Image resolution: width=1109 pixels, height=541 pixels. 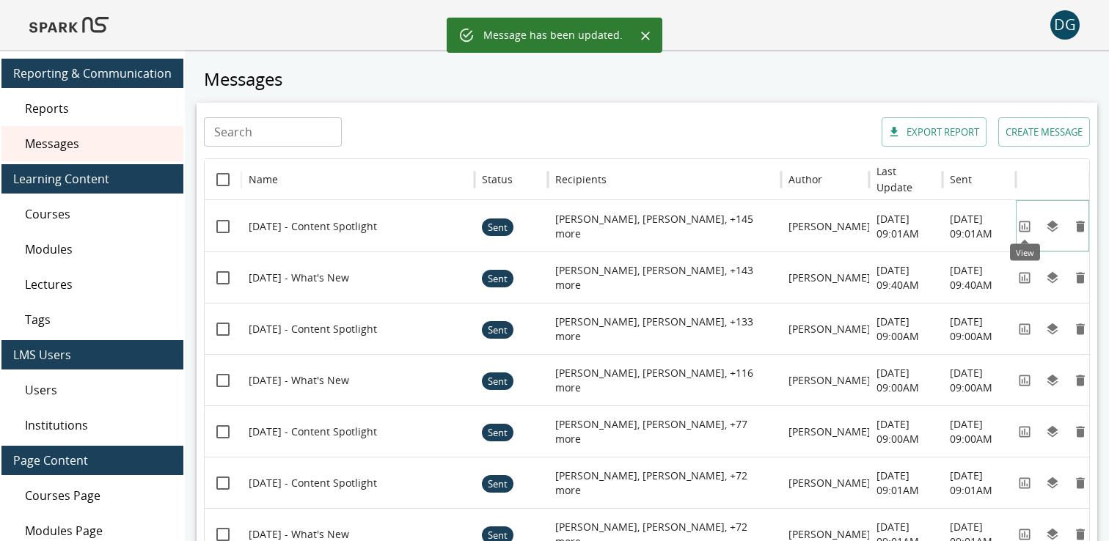 What do you see at coordinates (92, 249) in the screenshot?
I see `div: Modules` at bounding box center [92, 249].